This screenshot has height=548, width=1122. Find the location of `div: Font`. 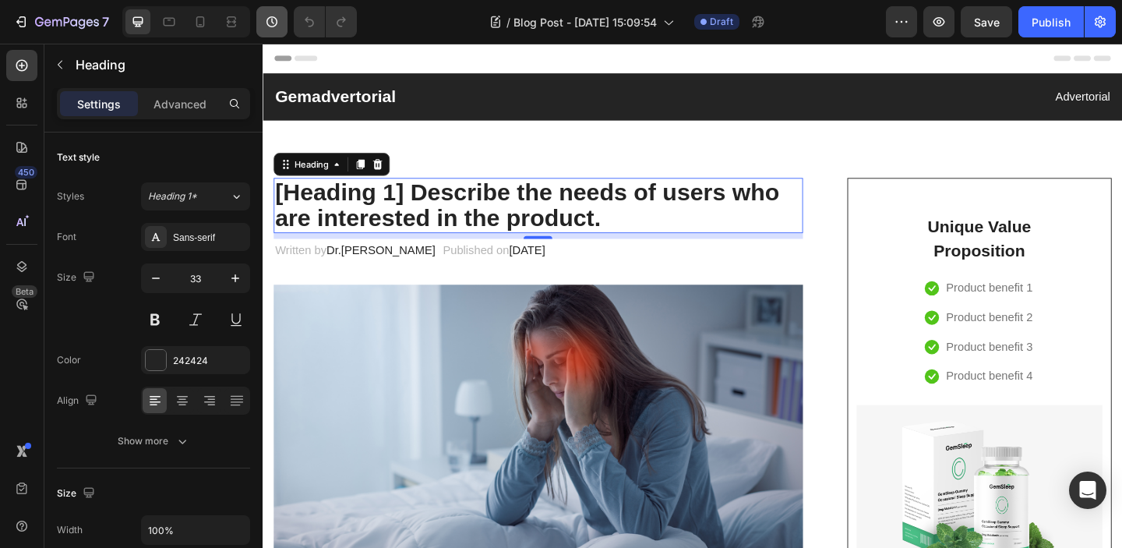

div: Font is located at coordinates (66, 237).